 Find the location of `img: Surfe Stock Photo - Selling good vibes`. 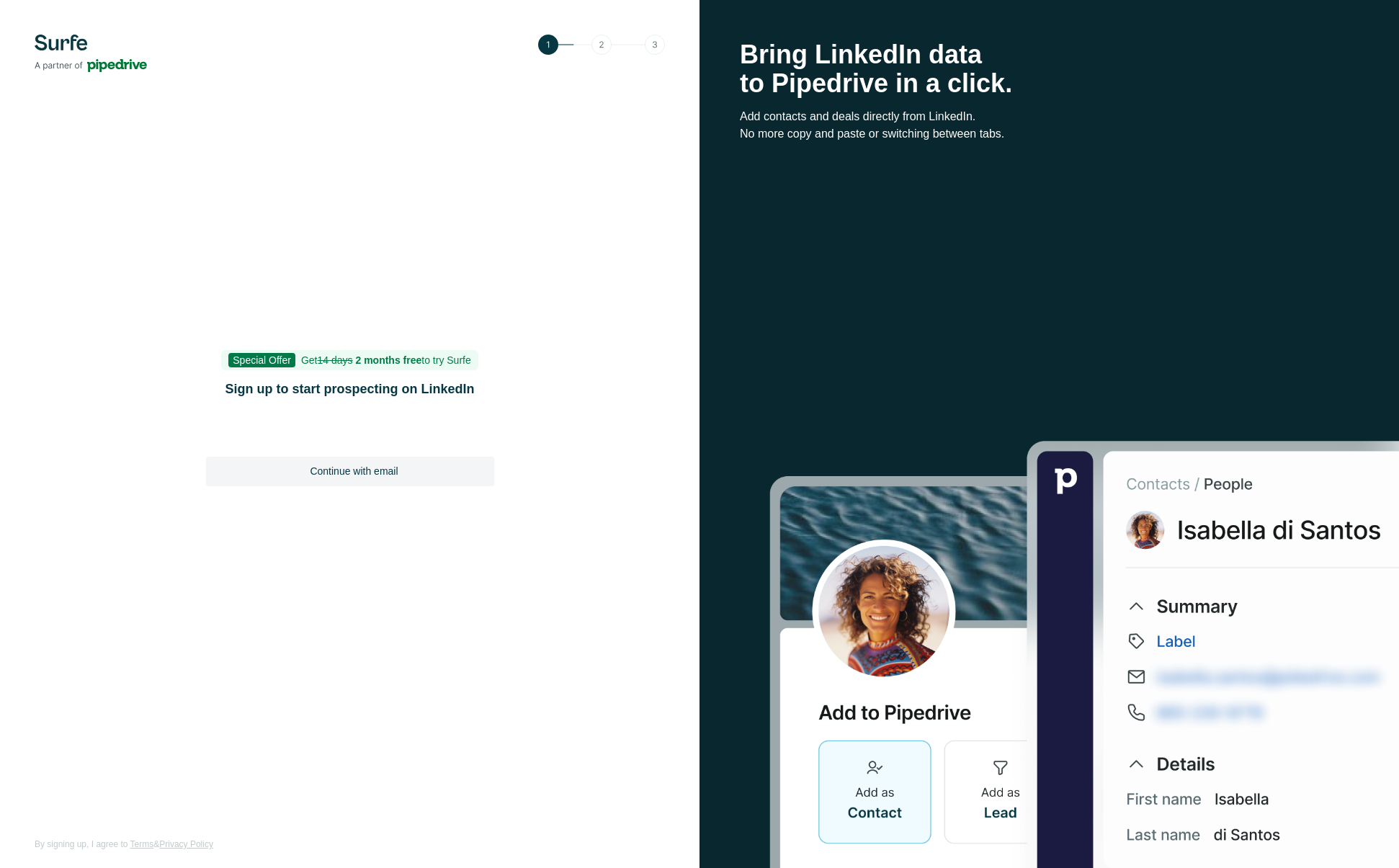

img: Surfe Stock Photo - Selling good vibes is located at coordinates (1084, 653).